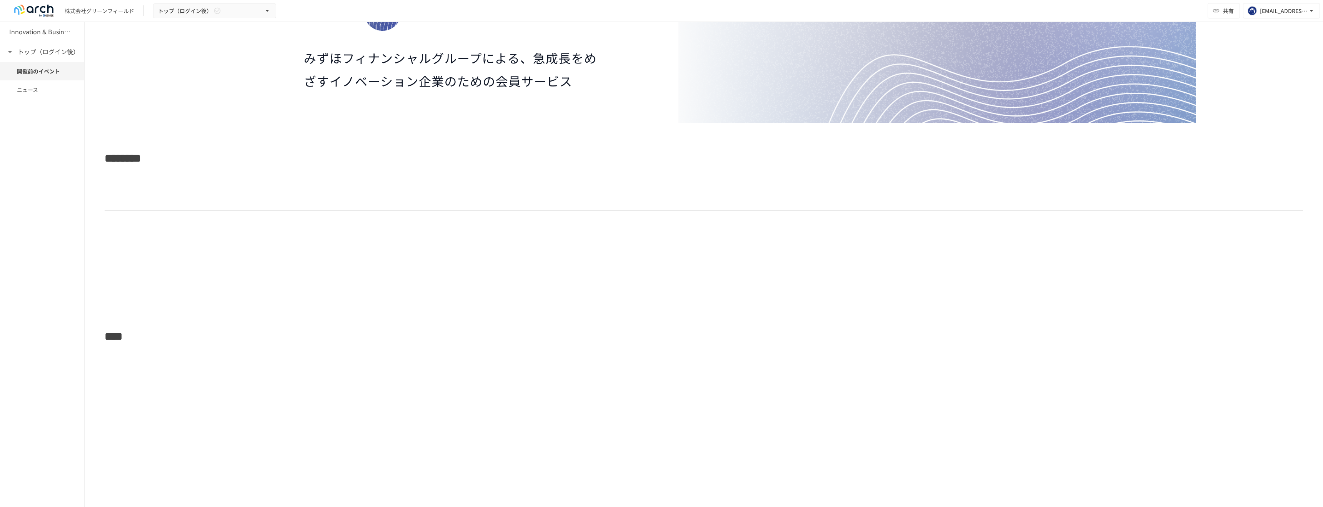  I want to click on div: 株式会社グリーンフィールド, so click(99, 11).